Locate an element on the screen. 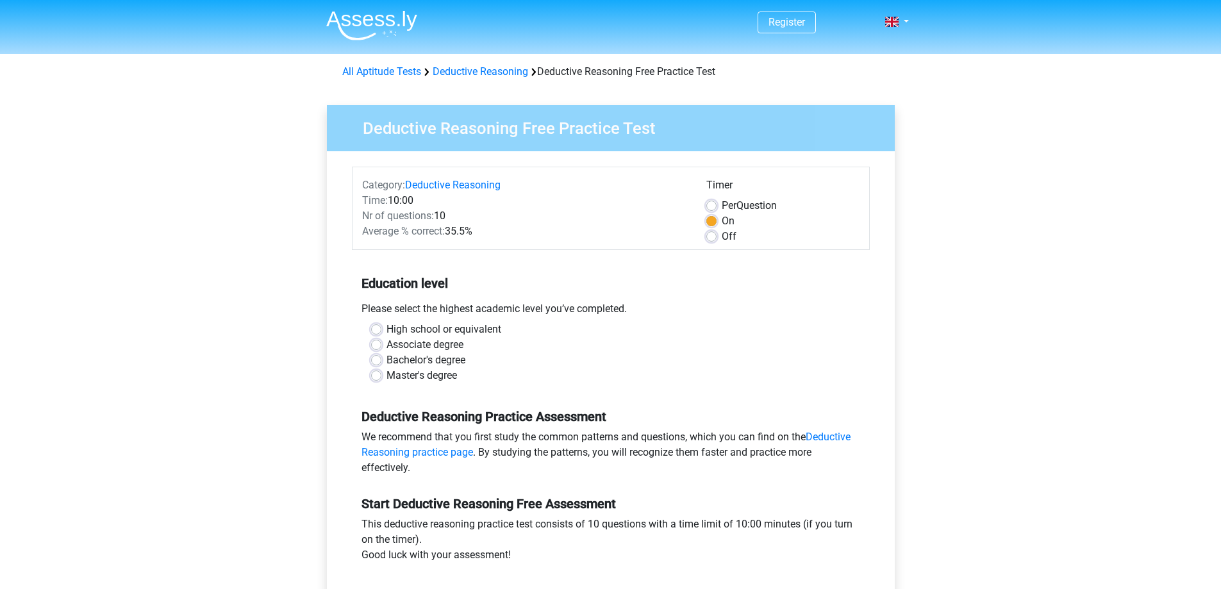 This screenshot has width=1221, height=589. h5: Education level is located at coordinates (611, 283).